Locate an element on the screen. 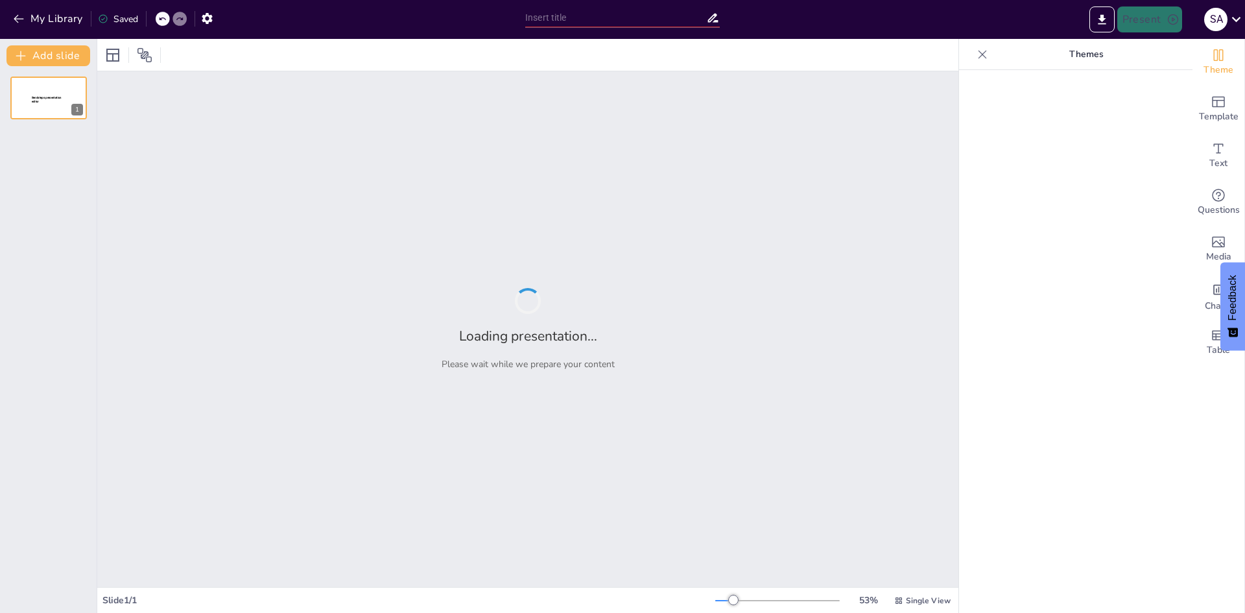 The width and height of the screenshot is (1245, 613). input: Insert title is located at coordinates (616, 18).